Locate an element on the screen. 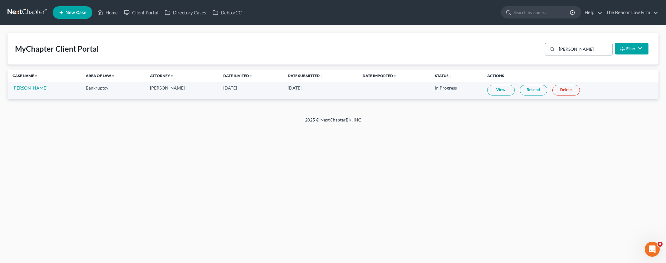 This screenshot has height=263, width=666. a: Attorneyunfold_more is located at coordinates (162, 75).